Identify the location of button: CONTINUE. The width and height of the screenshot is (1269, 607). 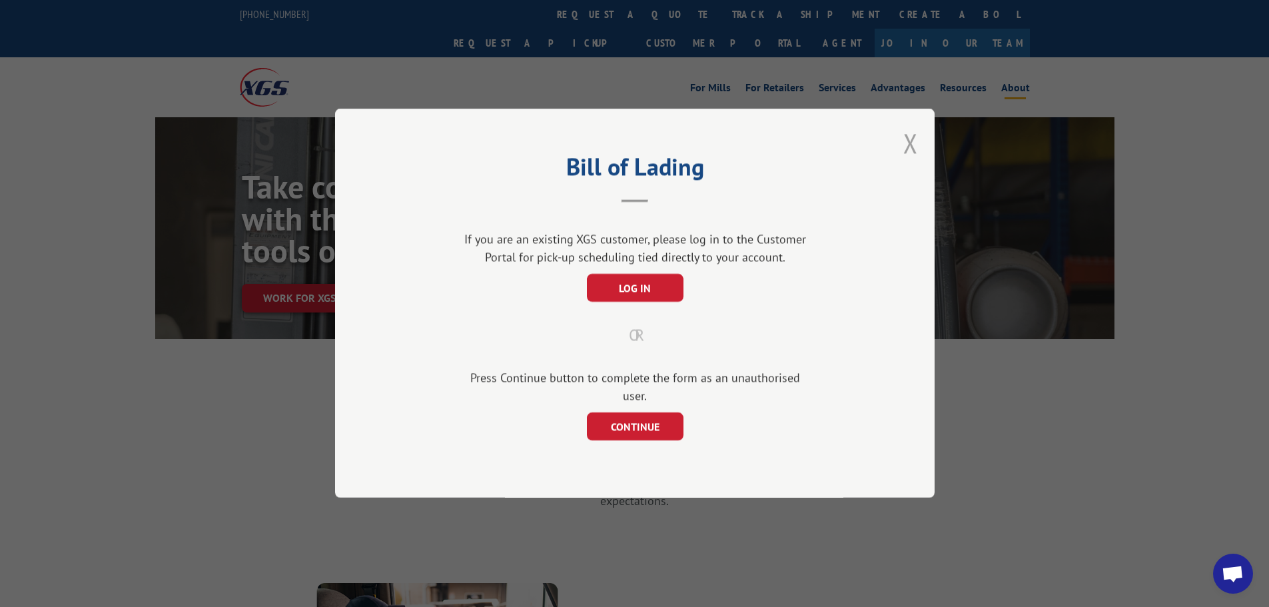
(634, 427).